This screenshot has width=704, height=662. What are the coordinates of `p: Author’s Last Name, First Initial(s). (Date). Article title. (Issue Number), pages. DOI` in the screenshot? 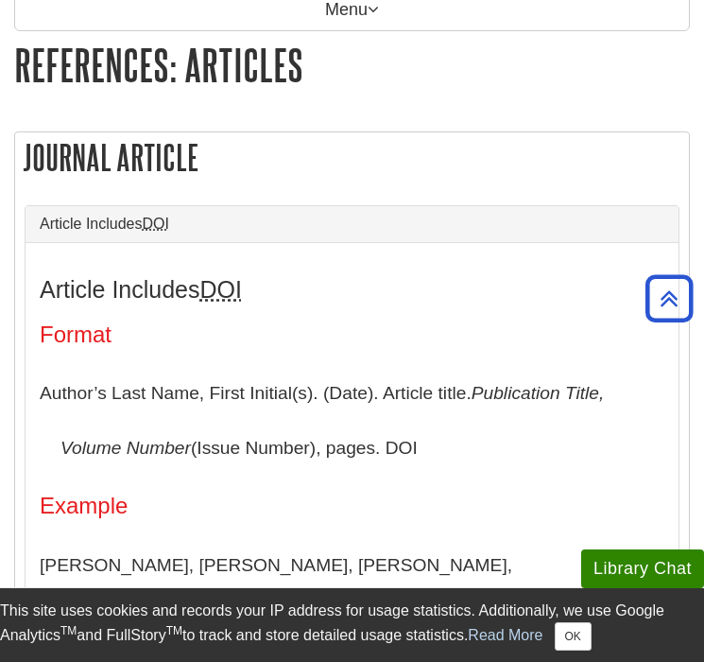 It's located at (352, 420).